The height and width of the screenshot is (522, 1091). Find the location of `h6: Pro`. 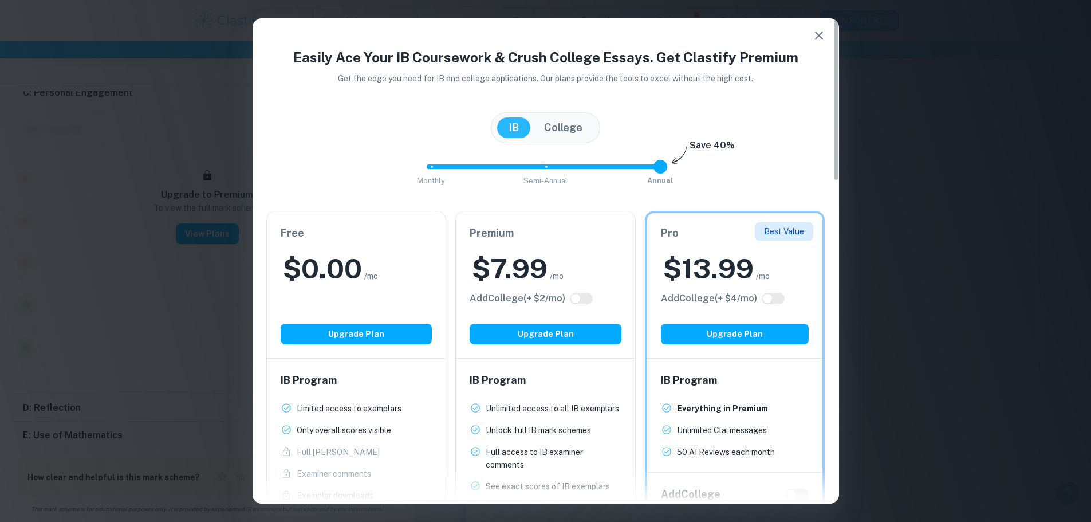

h6: Pro is located at coordinates (734, 233).